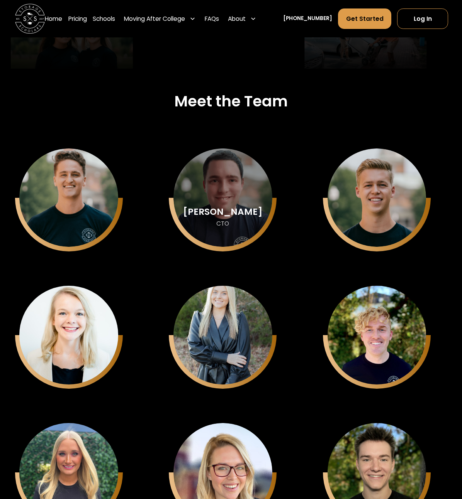 This screenshot has height=499, width=462. What do you see at coordinates (422, 19) in the screenshot?
I see `a: Log In` at bounding box center [422, 19].